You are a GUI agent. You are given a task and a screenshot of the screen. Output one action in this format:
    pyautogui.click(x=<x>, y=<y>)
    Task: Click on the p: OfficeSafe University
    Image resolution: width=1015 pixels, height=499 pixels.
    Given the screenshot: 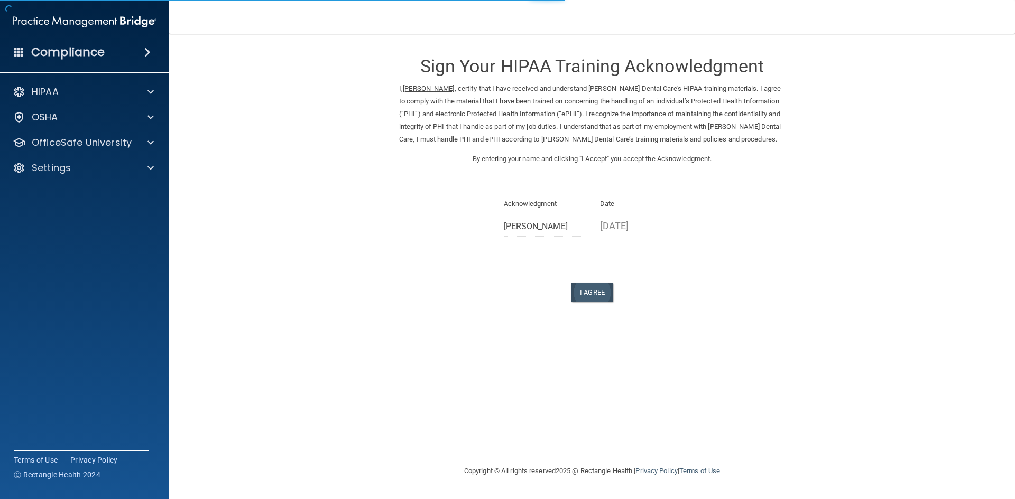 What is the action you would take?
    pyautogui.click(x=81, y=143)
    